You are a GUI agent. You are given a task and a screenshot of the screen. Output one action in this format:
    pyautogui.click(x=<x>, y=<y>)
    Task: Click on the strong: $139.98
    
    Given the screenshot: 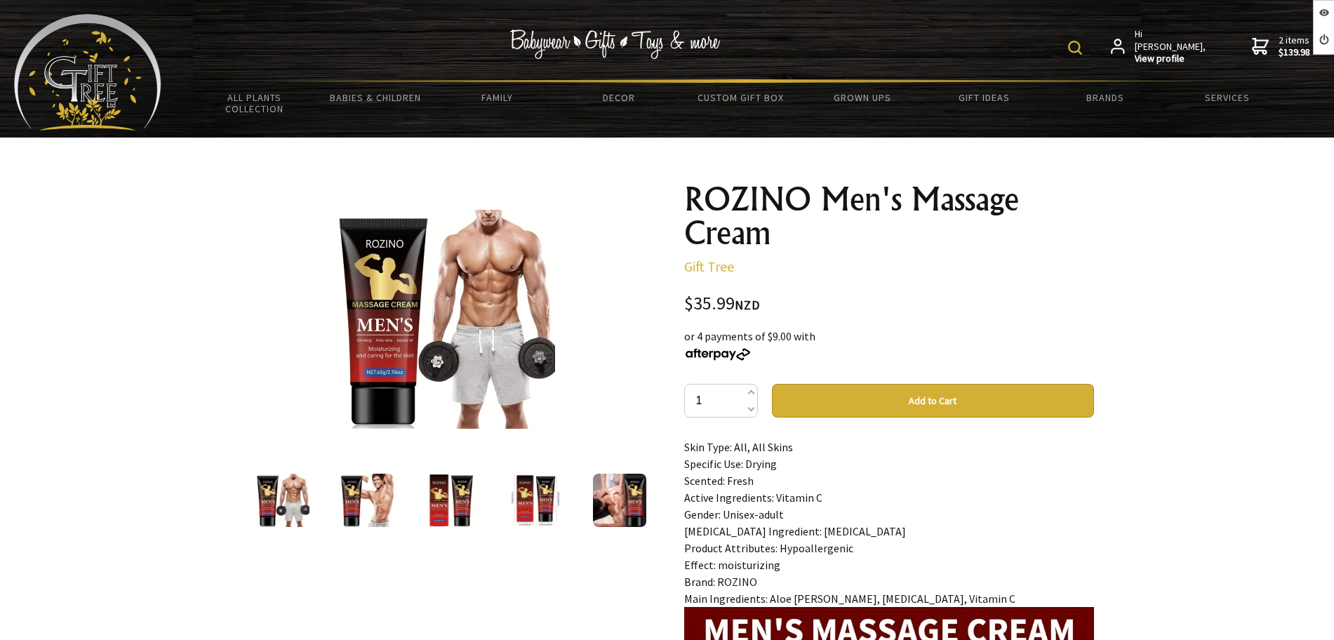 What is the action you would take?
    pyautogui.click(x=1294, y=53)
    